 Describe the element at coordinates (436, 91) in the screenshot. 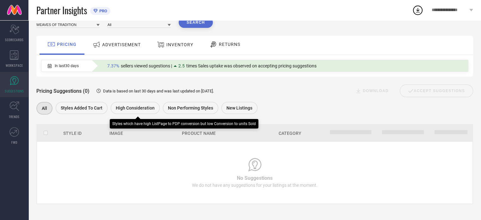

I see `div: Accept Suggestions` at that location.